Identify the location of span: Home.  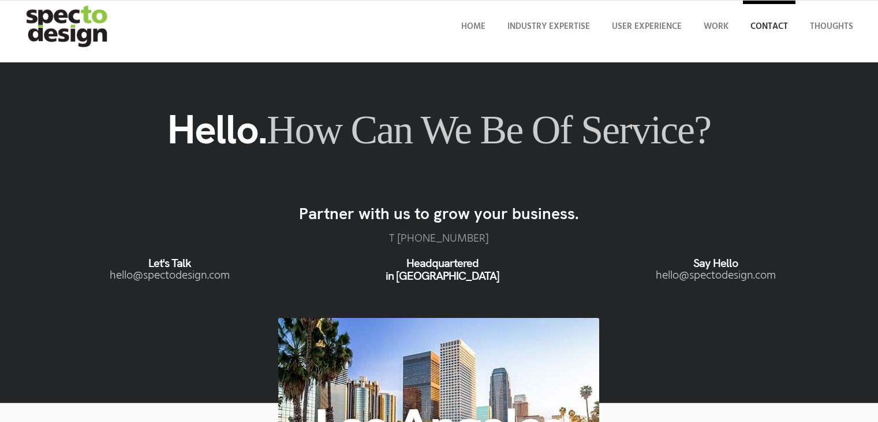
(473, 27).